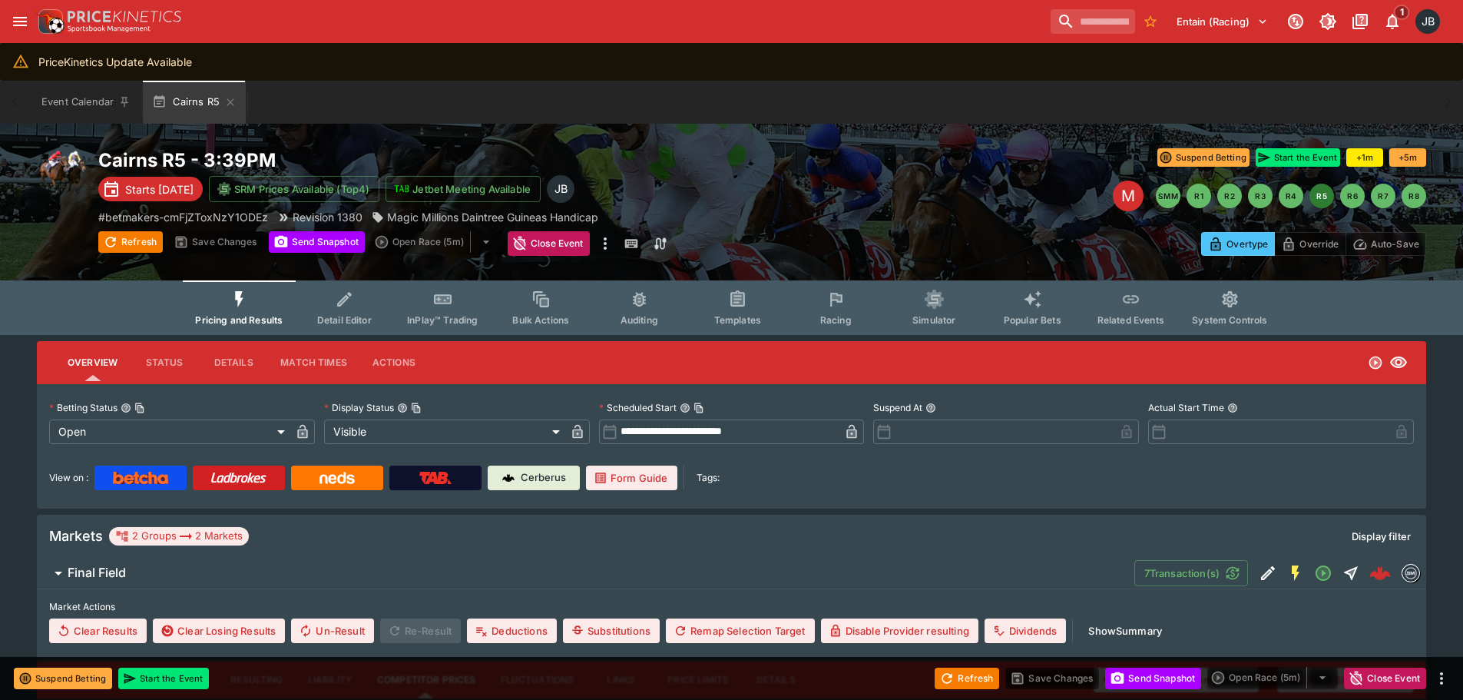  I want to click on button: more, so click(1442, 678).